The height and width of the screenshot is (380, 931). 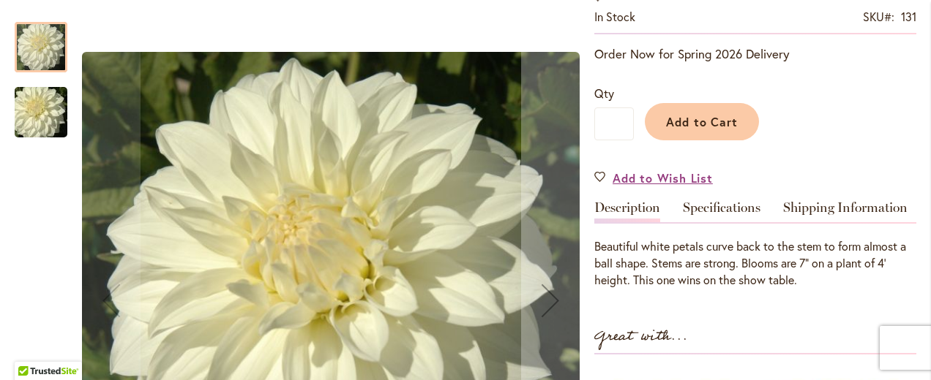 What do you see at coordinates (662, 178) in the screenshot?
I see `span: Add to Wish List` at bounding box center [662, 178].